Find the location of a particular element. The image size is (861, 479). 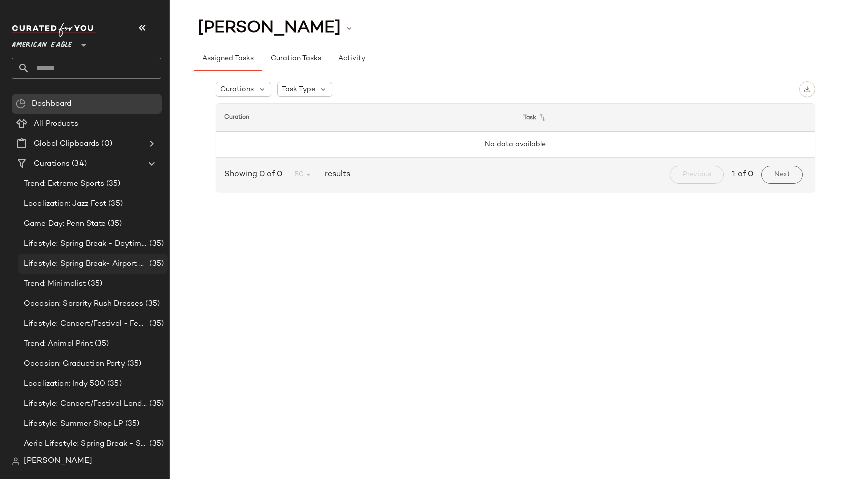

span: Localization: Jazz Fest is located at coordinates (65, 204).